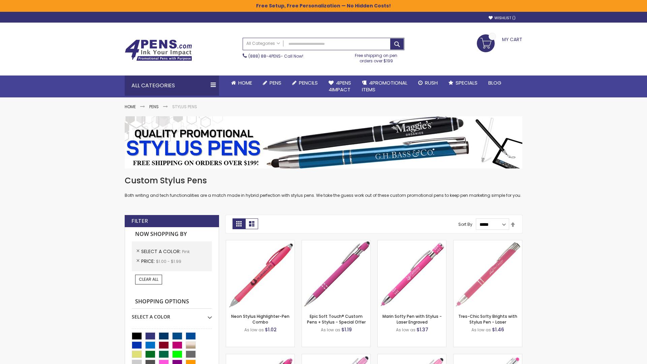 This screenshot has width=647, height=364. Describe the element at coordinates (186, 251) in the screenshot. I see `span: Pink` at that location.